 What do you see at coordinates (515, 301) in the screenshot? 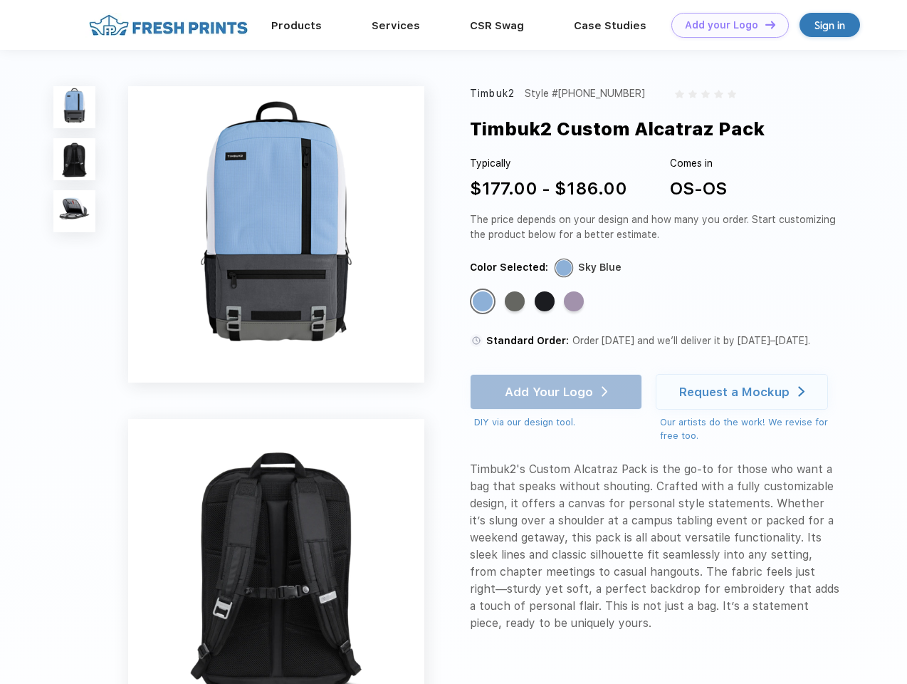
I see `div: Gunmetal` at bounding box center [515, 301].